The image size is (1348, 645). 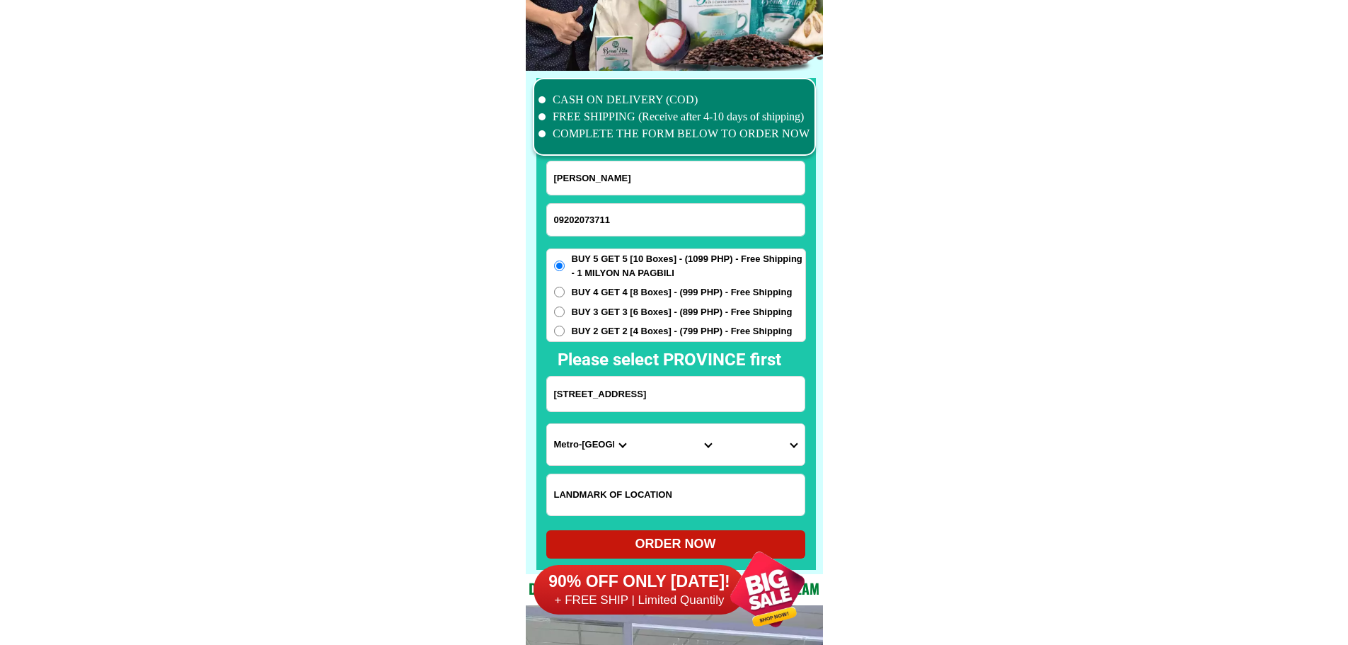 What do you see at coordinates (675, 444) in the screenshot?
I see `select: Select district` at bounding box center [675, 444].